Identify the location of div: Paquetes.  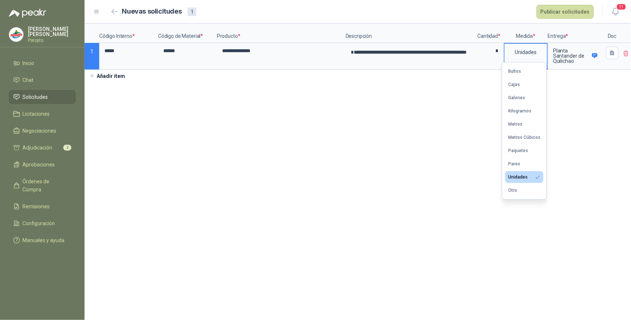
(518, 151).